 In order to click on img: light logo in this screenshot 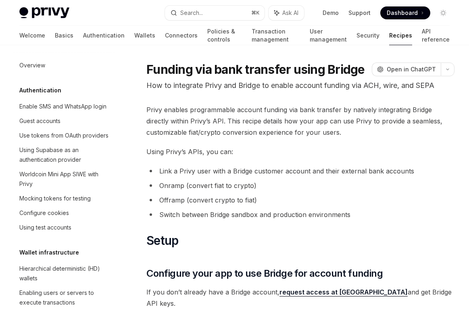, I will do `click(44, 13)`.